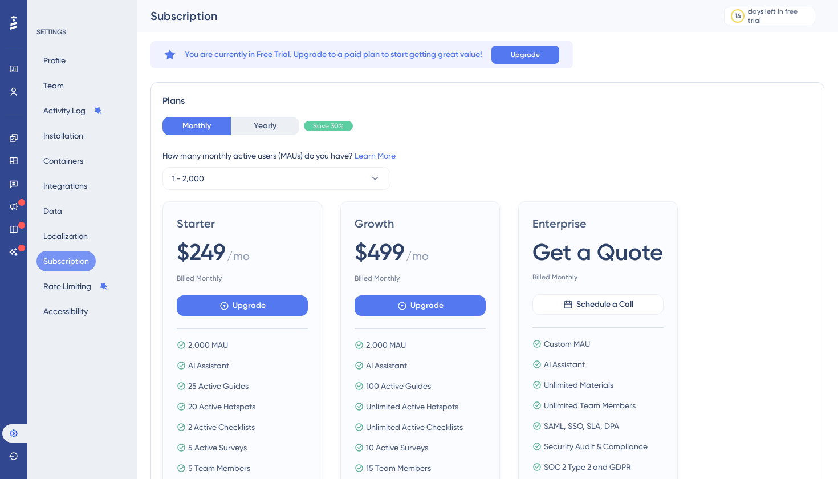 The width and height of the screenshot is (838, 479). Describe the element at coordinates (423, 16) in the screenshot. I see `div: Subscription` at that location.